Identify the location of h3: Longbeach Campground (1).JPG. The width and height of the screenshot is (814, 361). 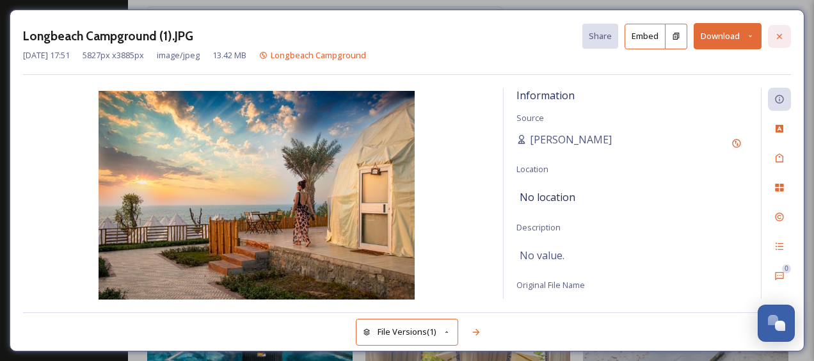
(108, 36).